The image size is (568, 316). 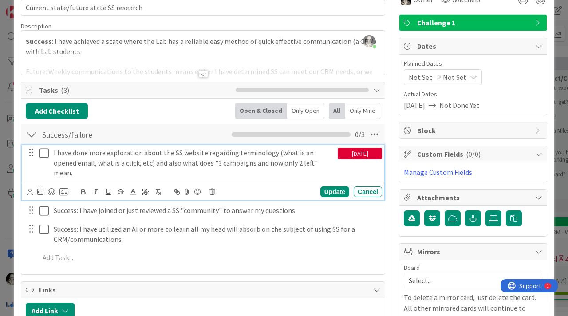 I want to click on span: Dates, so click(x=474, y=46).